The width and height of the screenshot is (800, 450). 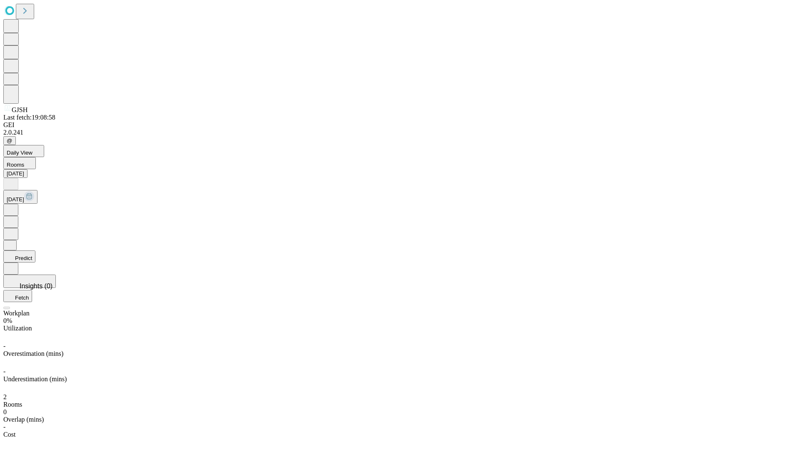 What do you see at coordinates (20, 163) in the screenshot?
I see `button: Rooms` at bounding box center [20, 163].